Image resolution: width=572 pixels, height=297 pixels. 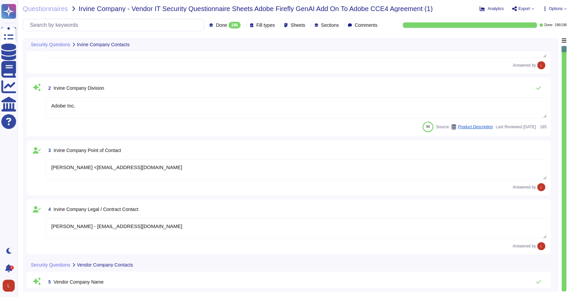 What do you see at coordinates (88, 151) in the screenshot?
I see `span: Irvine Company Point of Contact` at bounding box center [88, 151].